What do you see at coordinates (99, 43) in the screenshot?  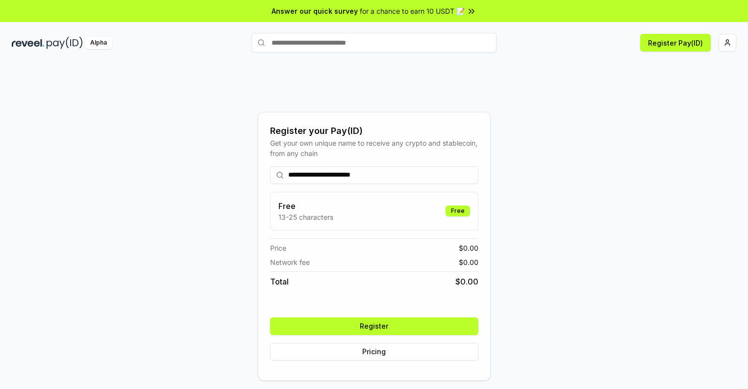 I see `div: Alpha` at bounding box center [99, 43].